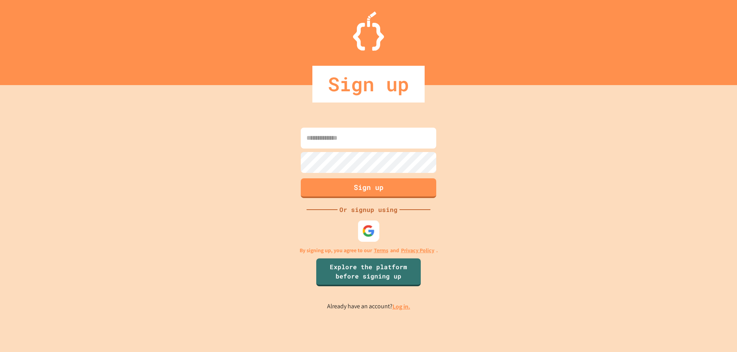 The width and height of the screenshot is (737, 352). What do you see at coordinates (368, 307) in the screenshot?
I see `p: Already have an account?` at bounding box center [368, 307].